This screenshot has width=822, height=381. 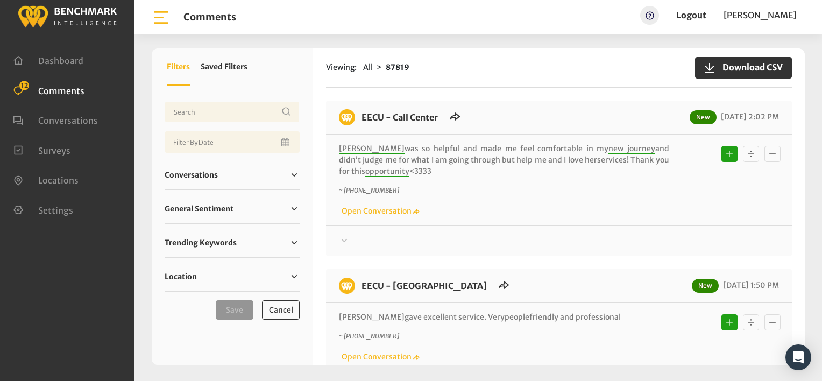 I want to click on a: Comments 12, so click(x=48, y=90).